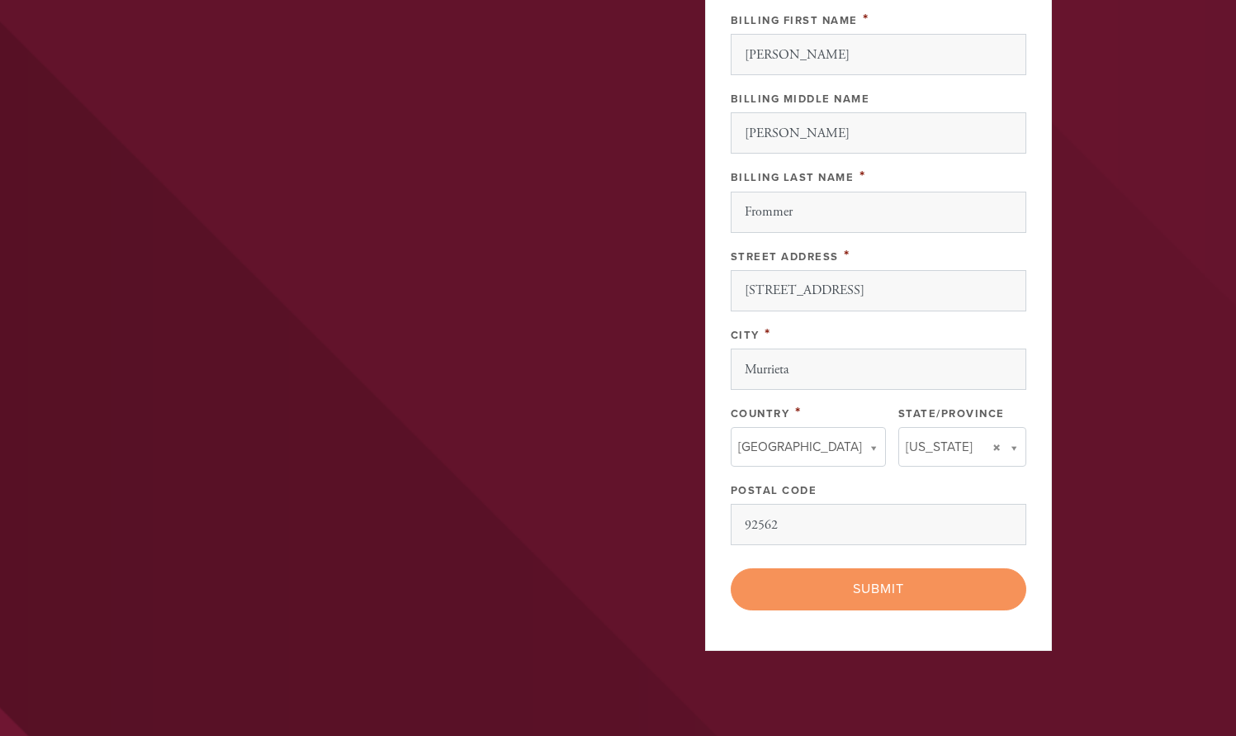 This screenshot has width=1236, height=736. Describe the element at coordinates (951, 414) in the screenshot. I see `label: State/Province` at that location.